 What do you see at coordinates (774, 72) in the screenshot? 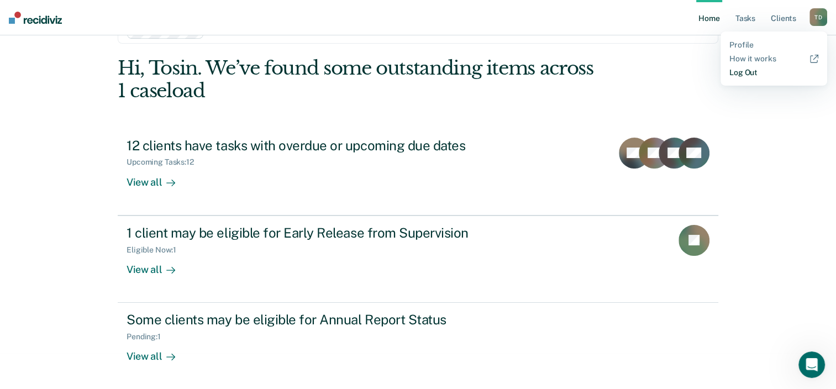
I see `a: Log Out` at bounding box center [774, 72].